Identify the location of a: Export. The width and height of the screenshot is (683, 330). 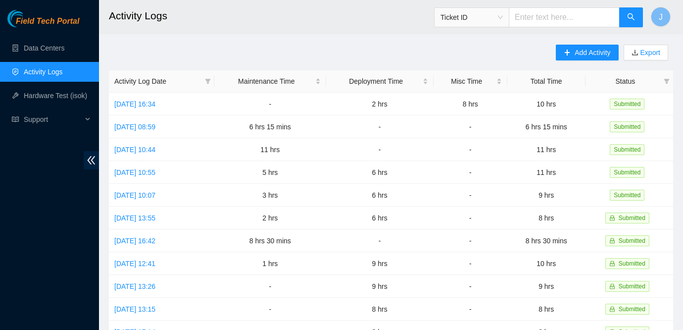
(650, 52).